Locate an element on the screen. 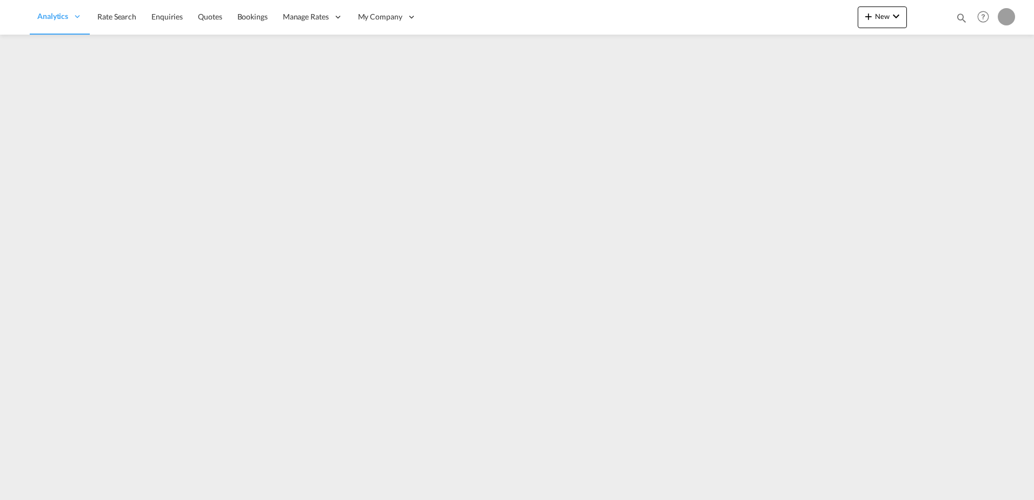  button: icon-plus 400-fgNewicon-chevron-down is located at coordinates (882, 17).